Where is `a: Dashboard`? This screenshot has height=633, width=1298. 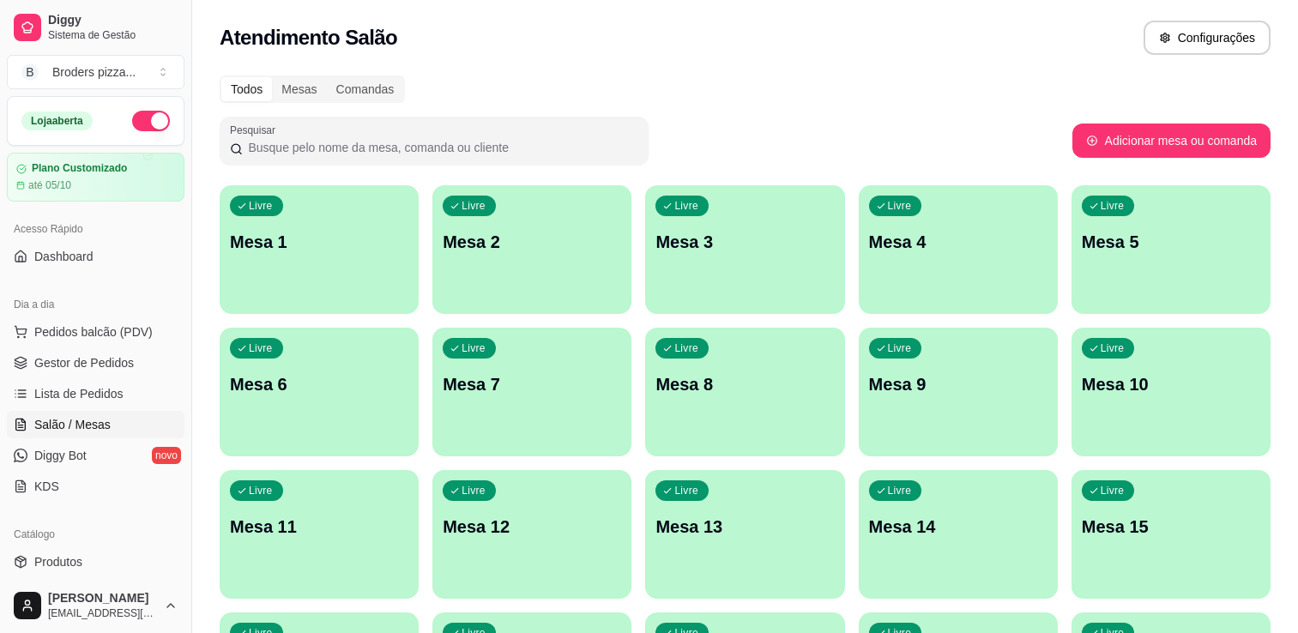
a: Dashboard is located at coordinates (95, 257).